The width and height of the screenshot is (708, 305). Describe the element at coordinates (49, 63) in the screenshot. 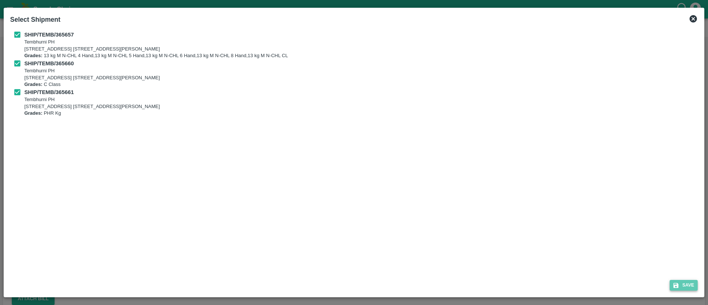

I see `b: SHIP/TEMB/365660` at that location.